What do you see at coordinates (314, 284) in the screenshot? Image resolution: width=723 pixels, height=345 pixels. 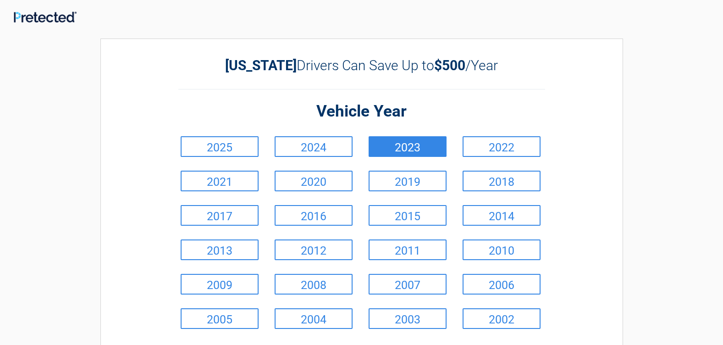 I see `a: 2008` at bounding box center [314, 284].